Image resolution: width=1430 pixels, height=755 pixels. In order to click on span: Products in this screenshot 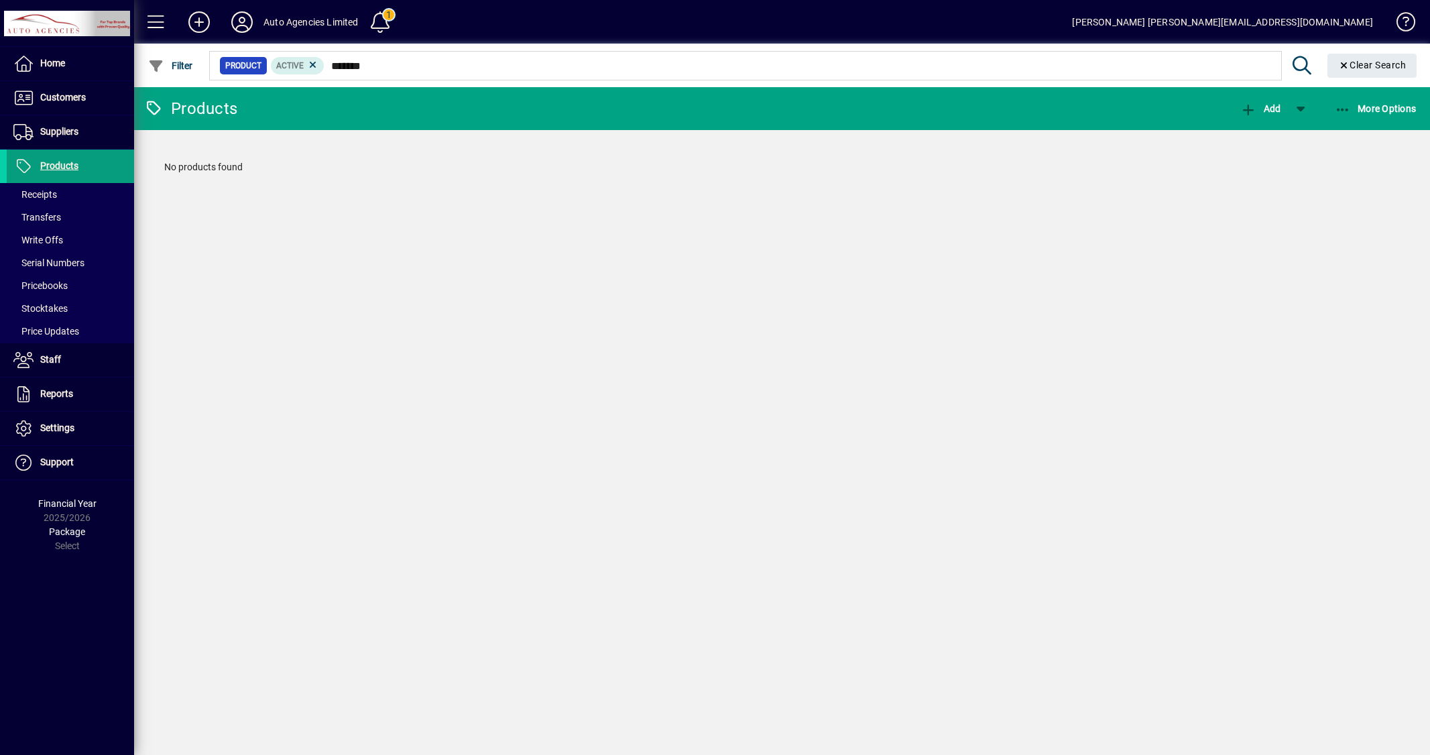, I will do `click(59, 166)`.